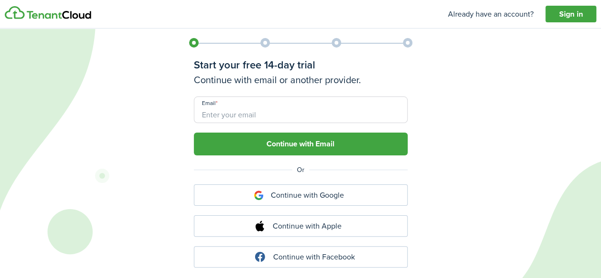  I want to click on img: Logo, so click(48, 13).